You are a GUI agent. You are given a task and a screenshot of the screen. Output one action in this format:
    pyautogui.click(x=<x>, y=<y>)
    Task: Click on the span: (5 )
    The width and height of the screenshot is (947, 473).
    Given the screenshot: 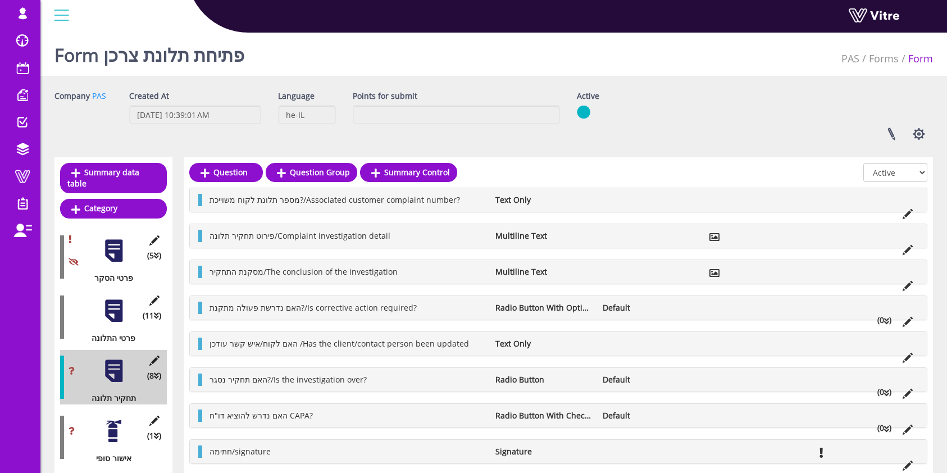 What is the action you would take?
    pyautogui.click(x=154, y=256)
    